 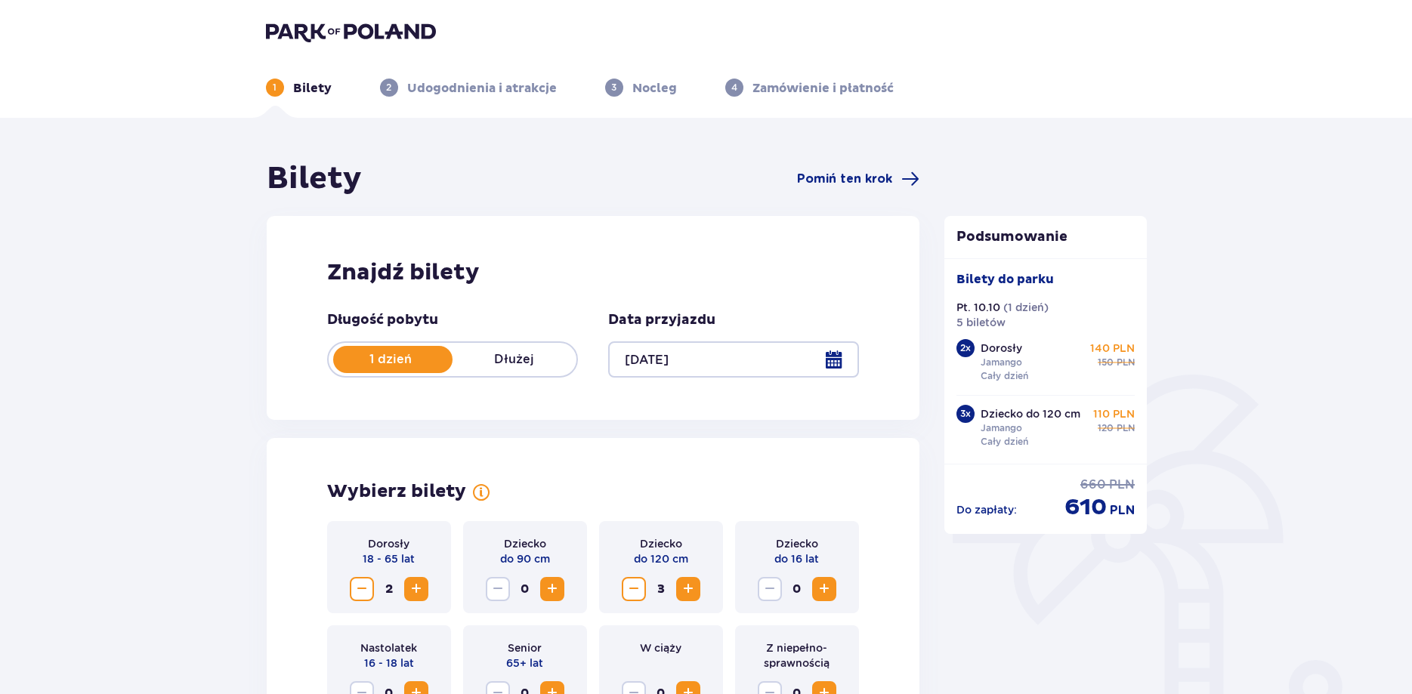 What do you see at coordinates (662, 320) in the screenshot?
I see `p: Data przyjazdu` at bounding box center [662, 320].